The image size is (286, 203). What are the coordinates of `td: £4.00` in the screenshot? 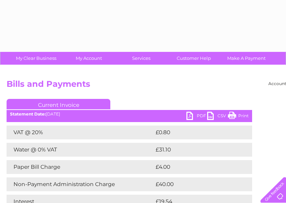 It's located at (195, 167).